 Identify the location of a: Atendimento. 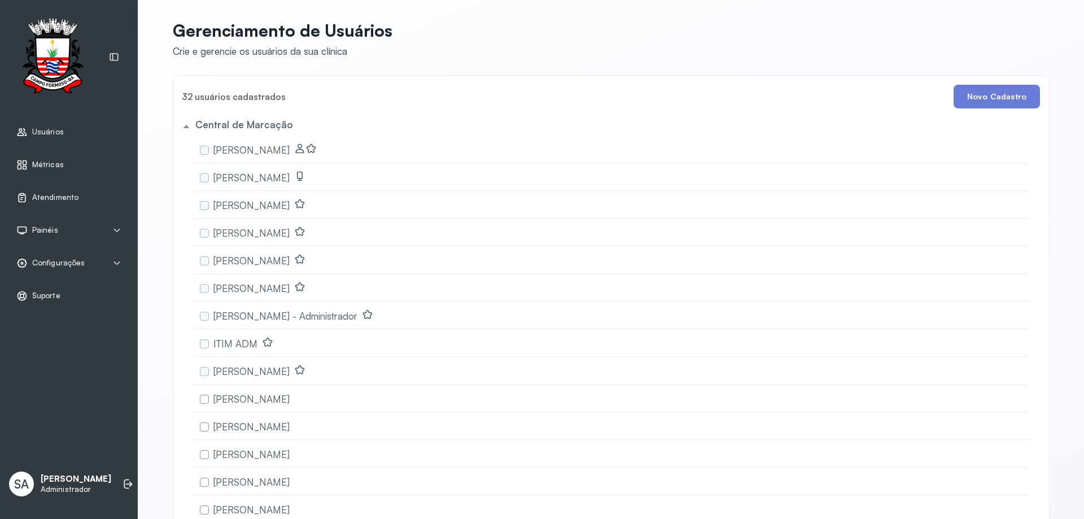
(69, 198).